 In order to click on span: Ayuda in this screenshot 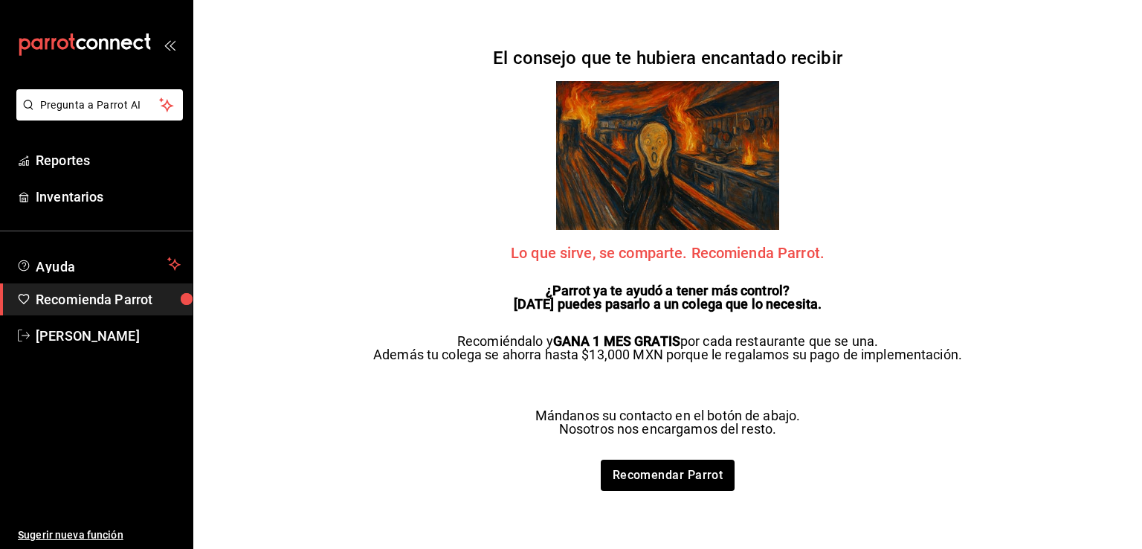, I will do `click(98, 264)`.